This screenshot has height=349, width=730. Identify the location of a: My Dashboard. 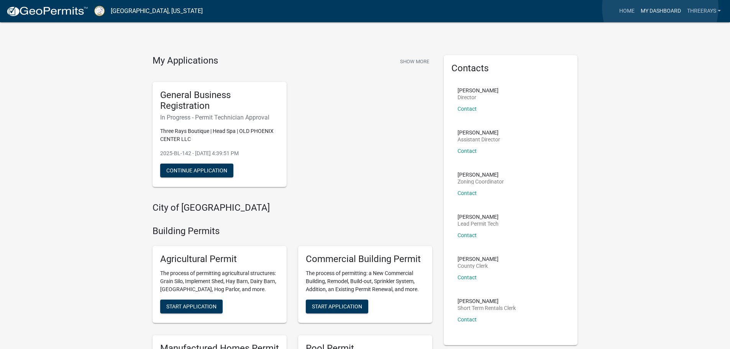
(660, 11).